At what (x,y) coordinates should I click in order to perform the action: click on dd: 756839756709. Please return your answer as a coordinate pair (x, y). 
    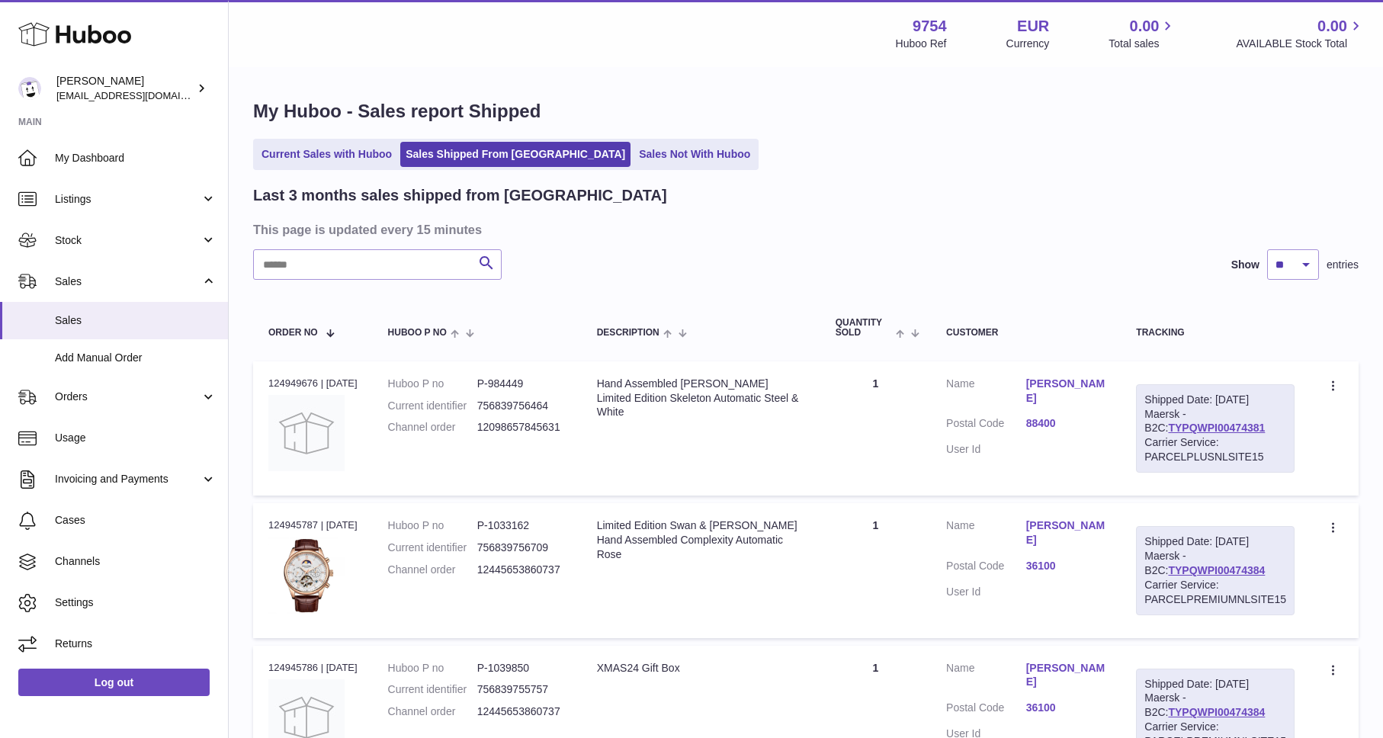
    Looking at the image, I should click on (522, 548).